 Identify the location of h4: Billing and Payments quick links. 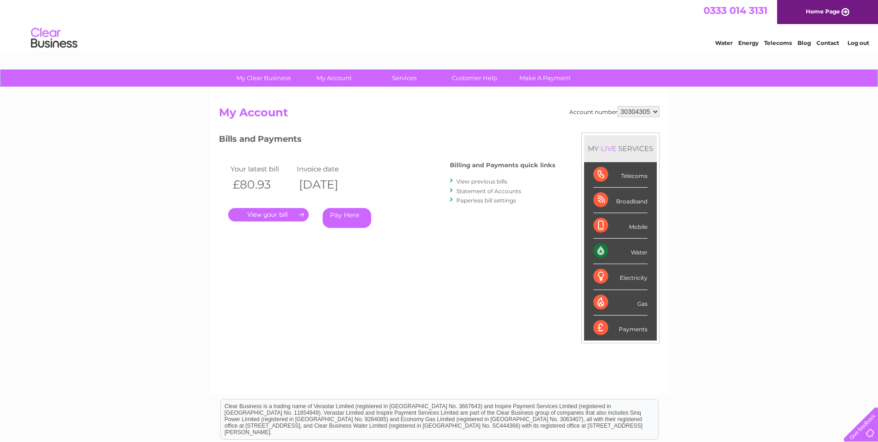
(503, 165).